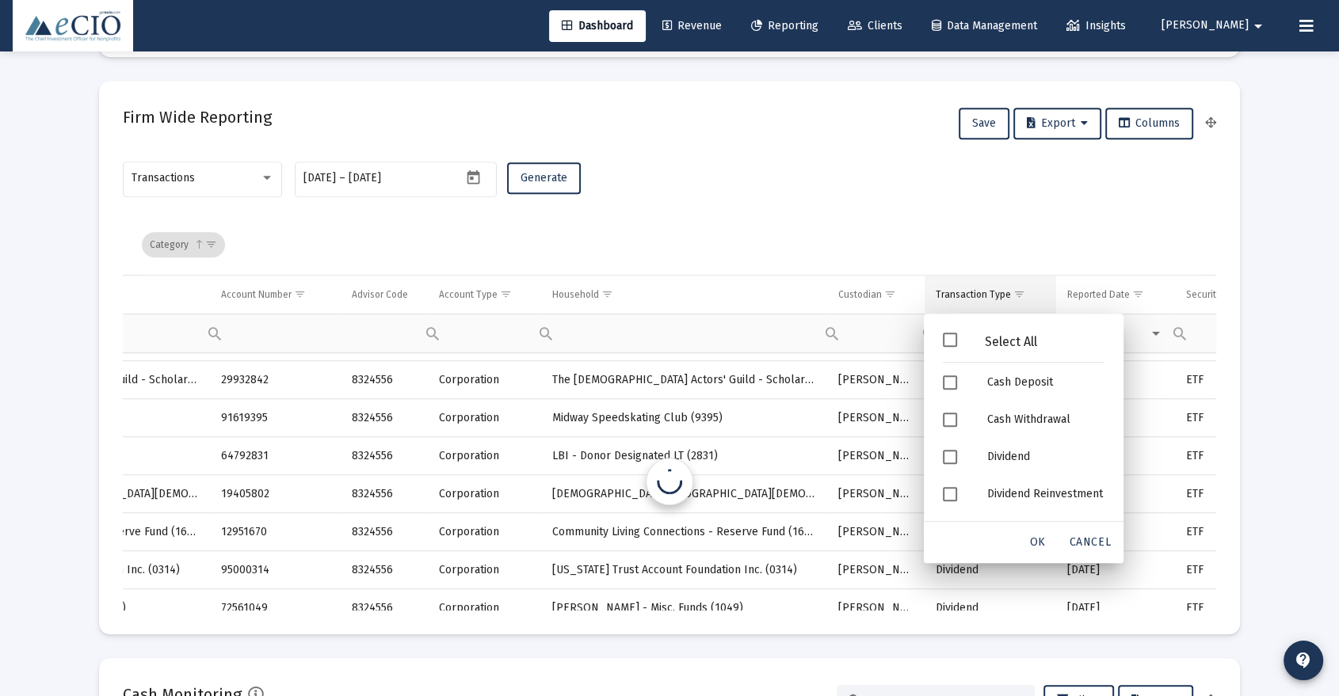 The height and width of the screenshot is (696, 1339). I want to click on span: Show filter options for column 'Custodian', so click(890, 294).